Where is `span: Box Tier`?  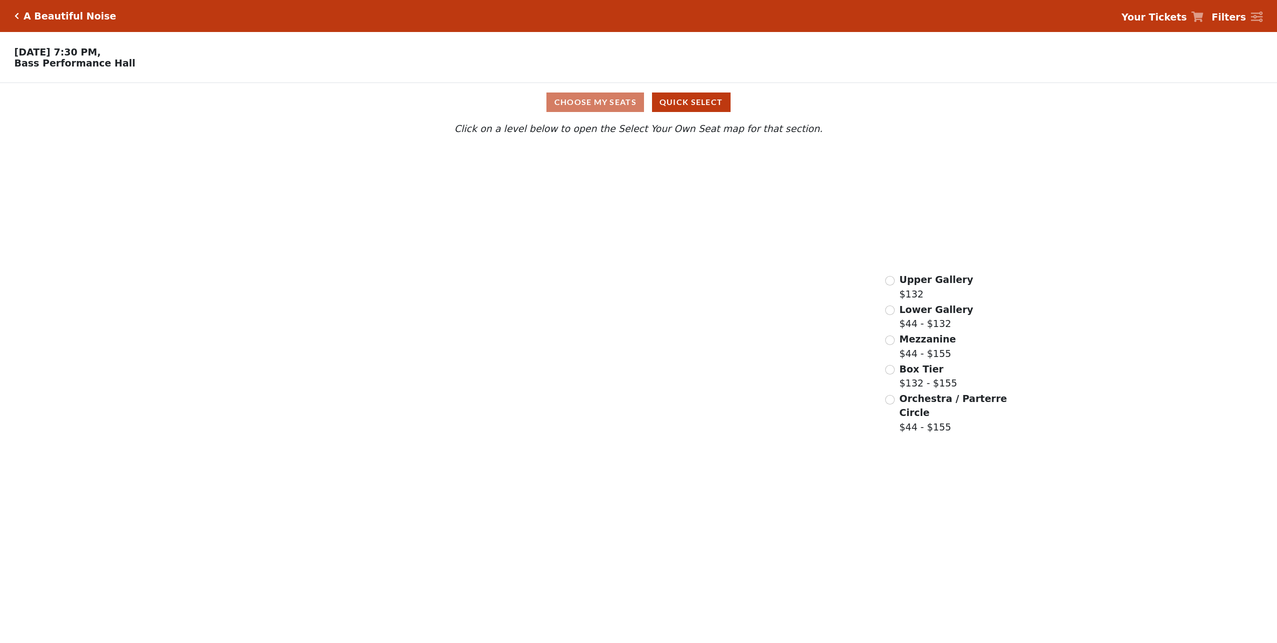
span: Box Tier is located at coordinates (921, 369).